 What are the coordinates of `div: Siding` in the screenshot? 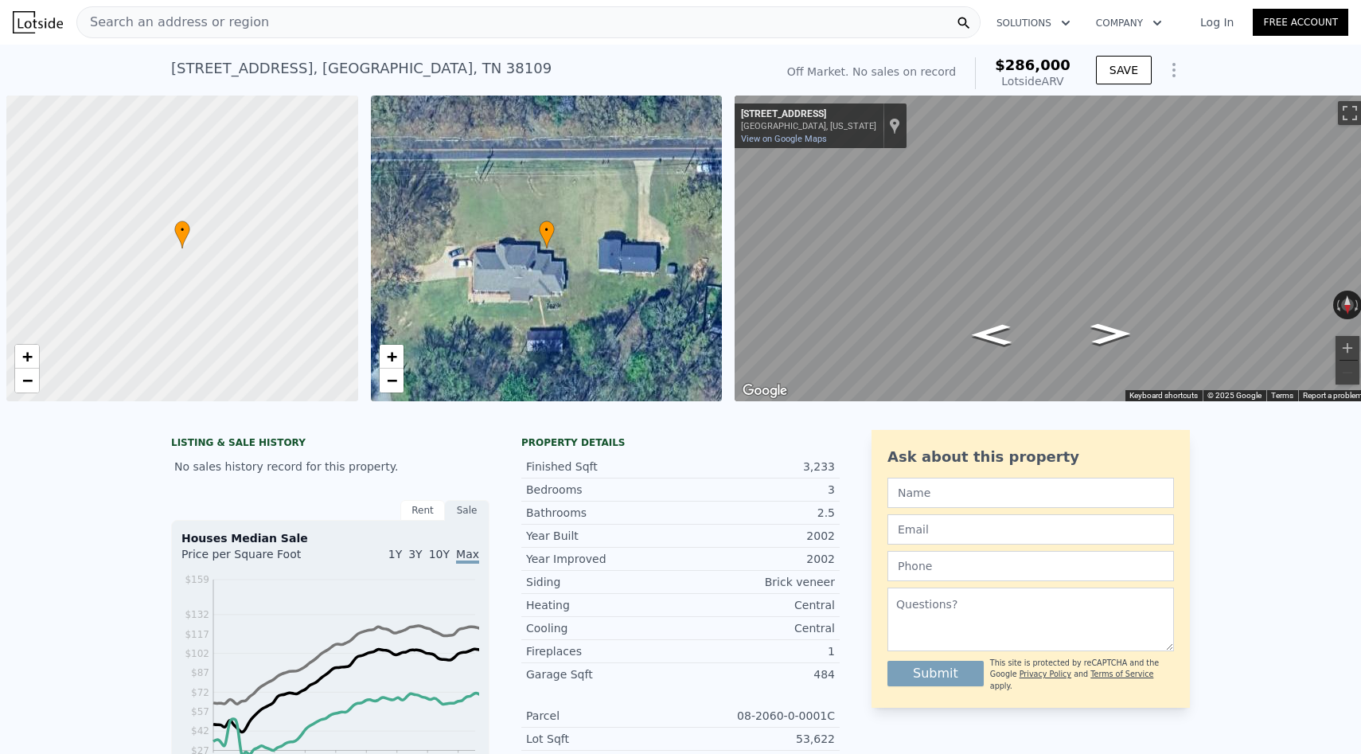 It's located at (603, 582).